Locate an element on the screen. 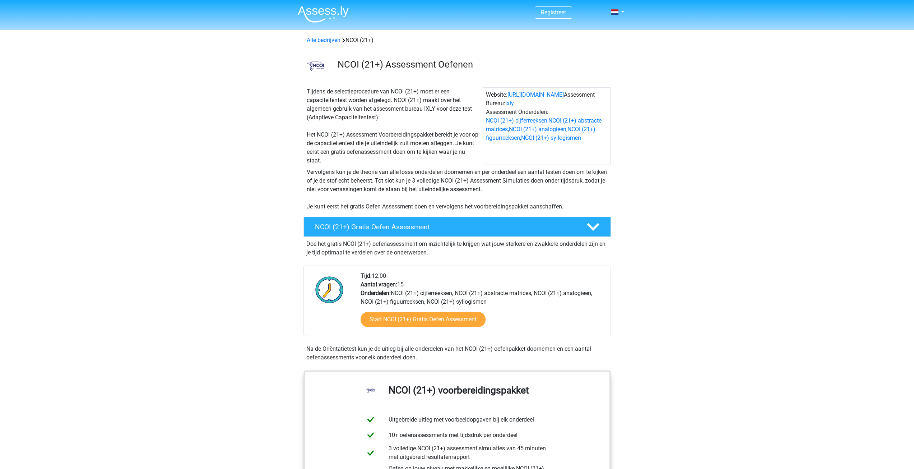 The height and width of the screenshot is (469, 914). h4: NCOI (21+) Gratis Oefen Assessment is located at coordinates (445, 227).